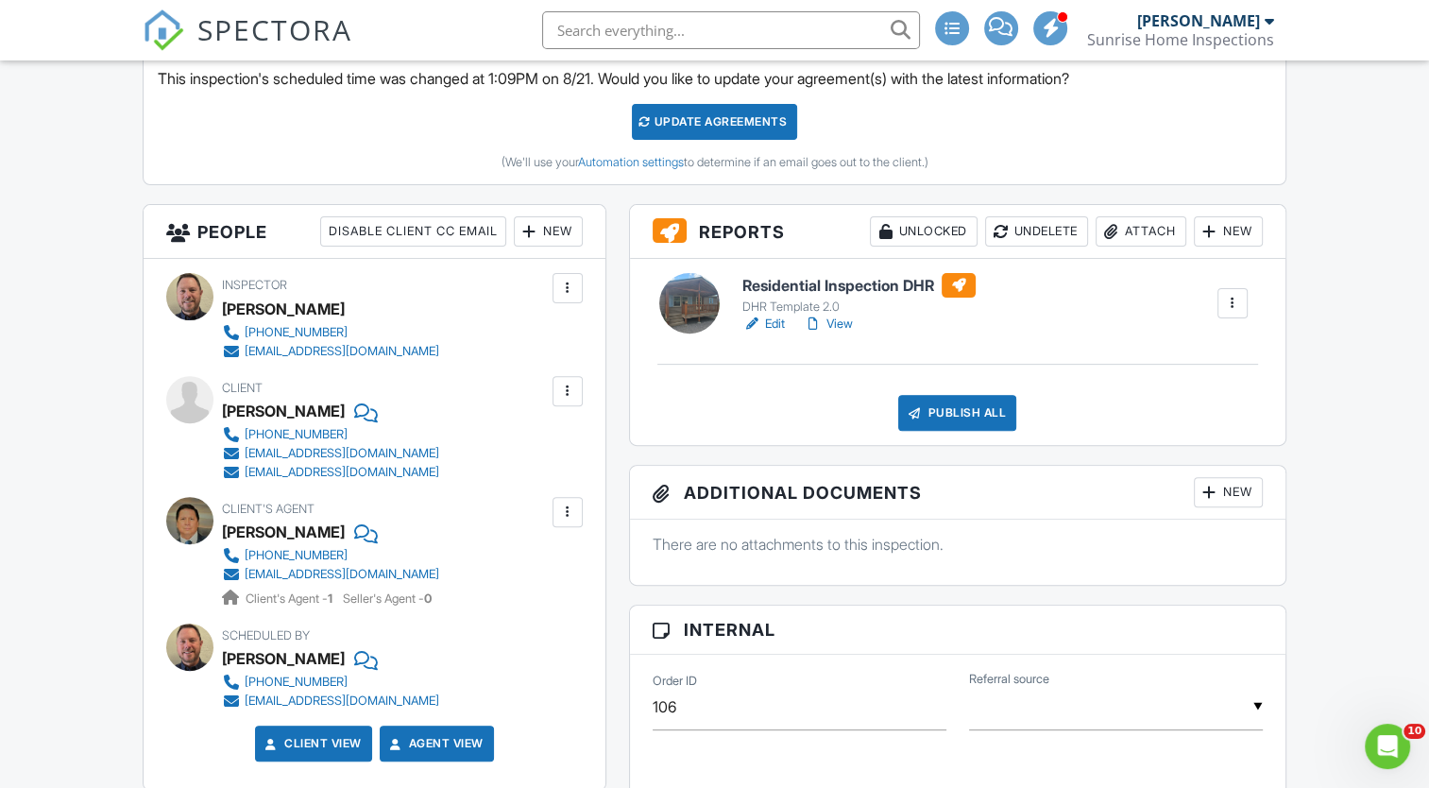  I want to click on a: Edit, so click(763, 324).